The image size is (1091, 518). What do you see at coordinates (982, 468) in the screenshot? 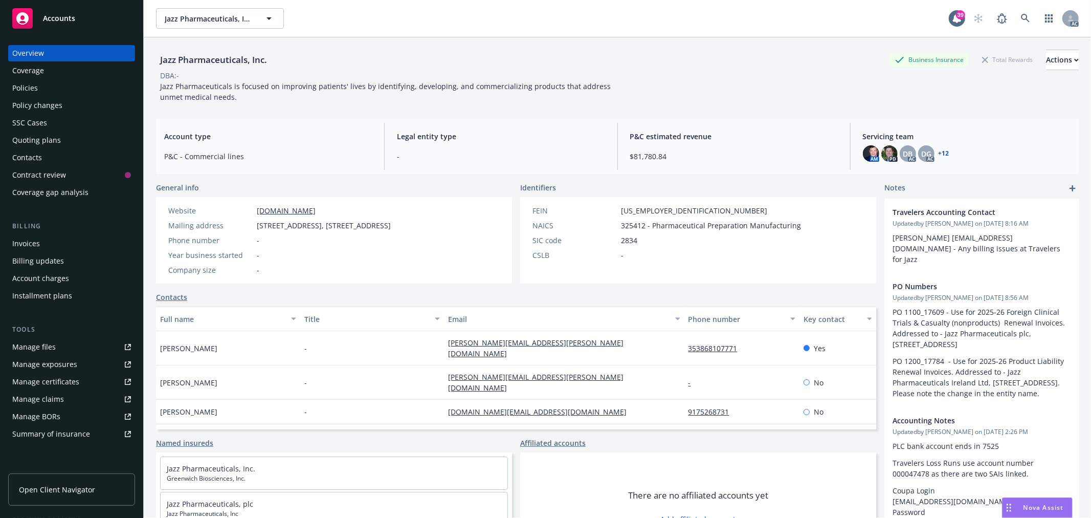
I see `p: Travelers Loss Runs use account number 000047478 as there are two SAIs linked.` at bounding box center [982, 468].